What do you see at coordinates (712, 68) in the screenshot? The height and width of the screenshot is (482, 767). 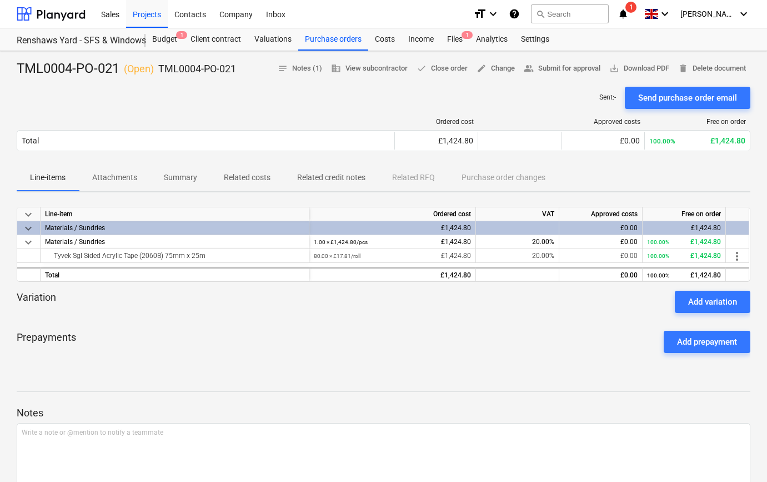 I see `button: Delete document` at bounding box center [712, 68].